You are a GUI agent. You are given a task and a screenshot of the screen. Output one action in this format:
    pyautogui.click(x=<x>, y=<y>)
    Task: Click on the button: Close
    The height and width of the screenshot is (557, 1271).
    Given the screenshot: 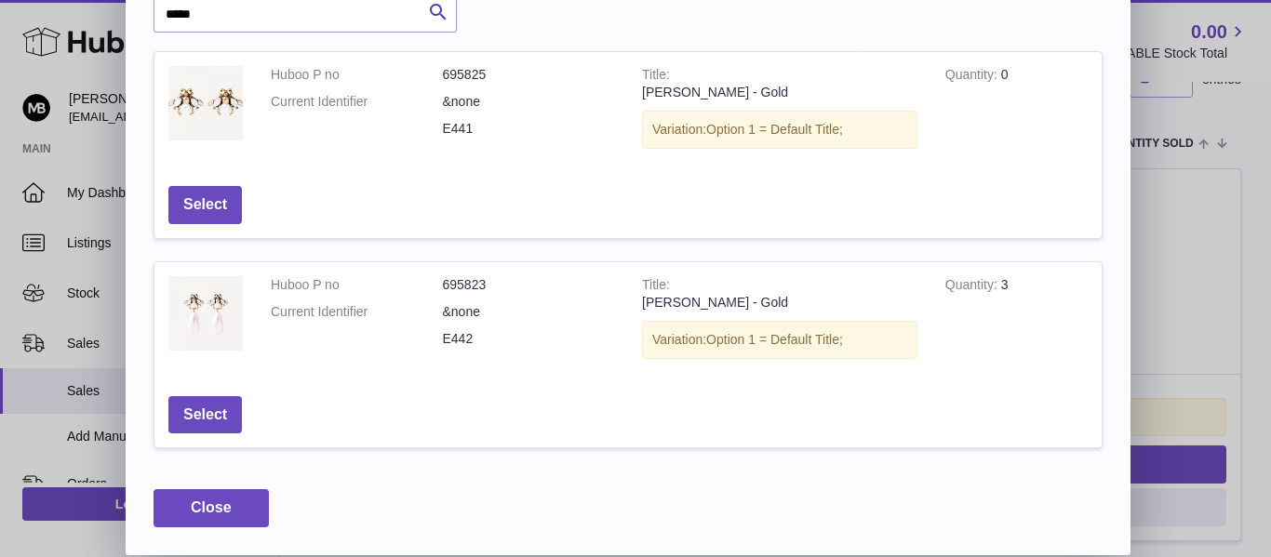 What is the action you would take?
    pyautogui.click(x=211, y=508)
    